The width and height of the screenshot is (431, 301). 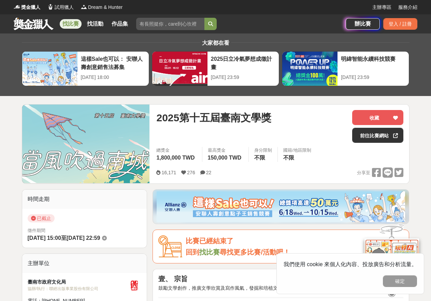 What do you see at coordinates (408, 7) in the screenshot?
I see `a: 服務介紹` at bounding box center [408, 7].